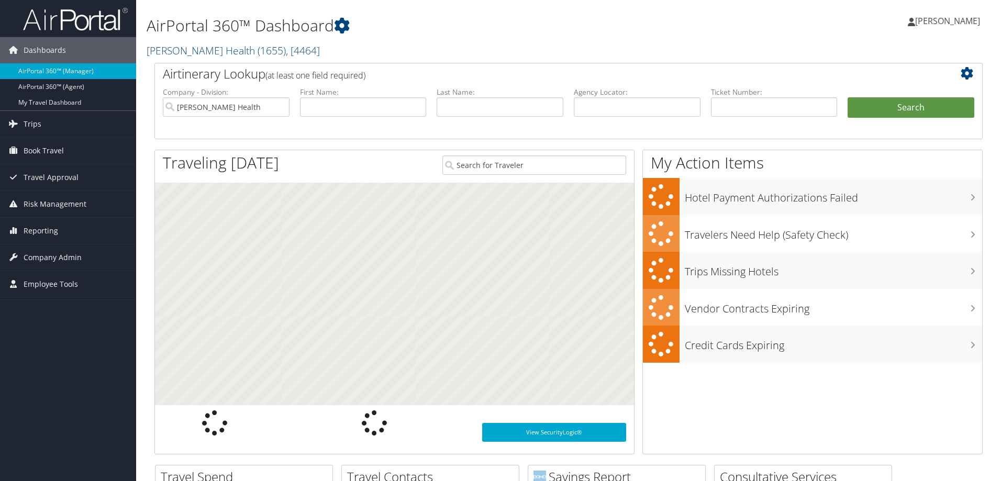  What do you see at coordinates (41, 231) in the screenshot?
I see `span: Reporting` at bounding box center [41, 231].